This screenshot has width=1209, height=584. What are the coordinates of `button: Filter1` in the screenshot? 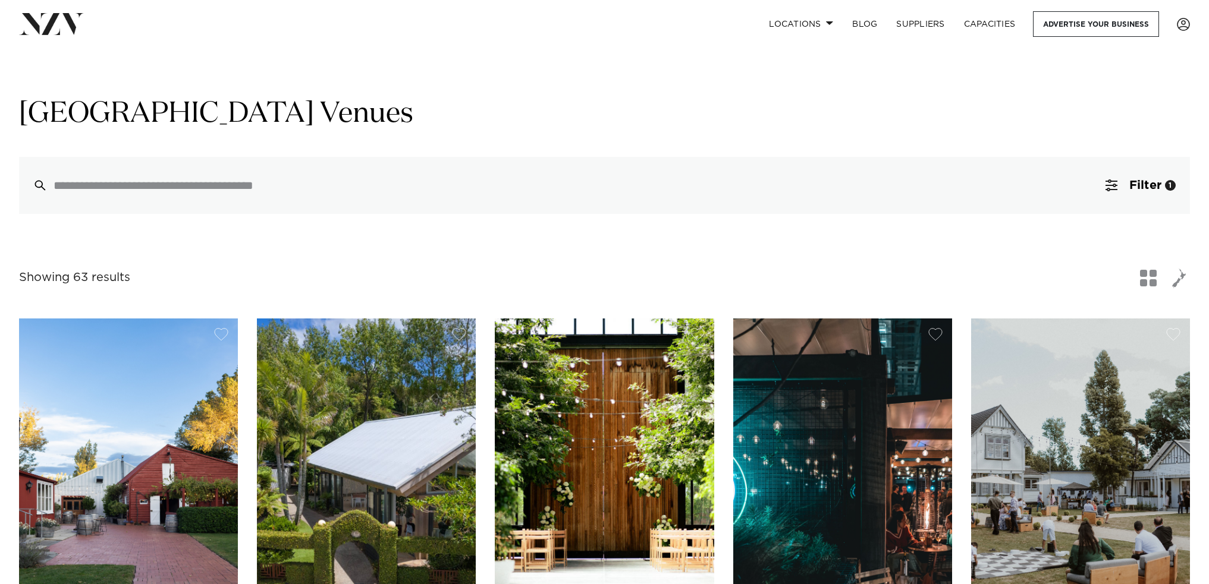 It's located at (1140, 186).